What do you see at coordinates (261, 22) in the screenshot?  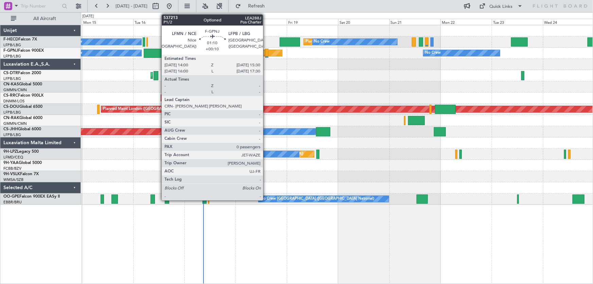 I see `div: Thu 18` at bounding box center [261, 22].